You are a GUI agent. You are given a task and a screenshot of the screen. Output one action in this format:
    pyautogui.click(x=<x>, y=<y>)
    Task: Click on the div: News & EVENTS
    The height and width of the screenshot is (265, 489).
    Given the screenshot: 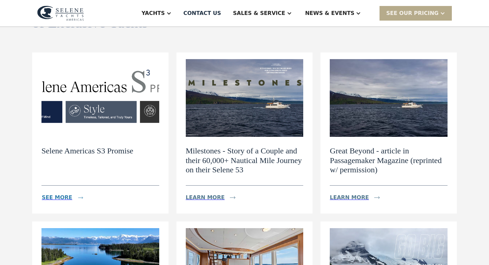 What is the action you would take?
    pyautogui.click(x=330, y=13)
    